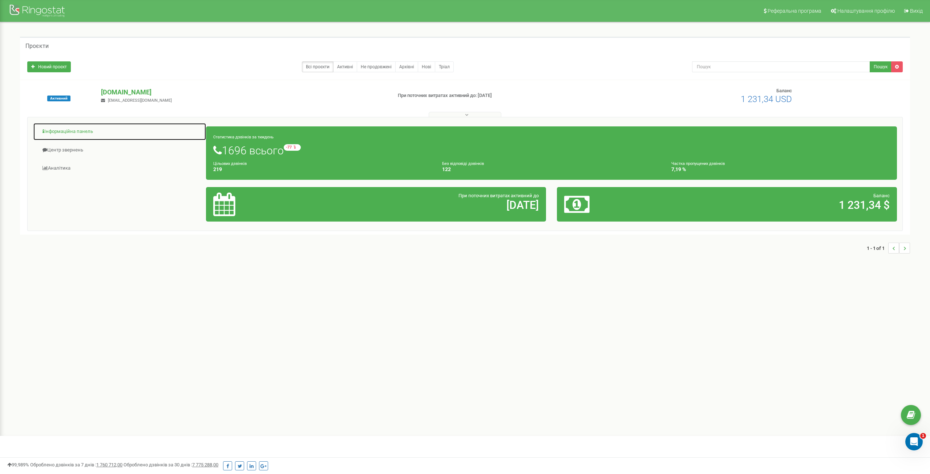 This screenshot has width=930, height=474. What do you see at coordinates (880, 67) in the screenshot?
I see `button: Пошук` at bounding box center [880, 67].